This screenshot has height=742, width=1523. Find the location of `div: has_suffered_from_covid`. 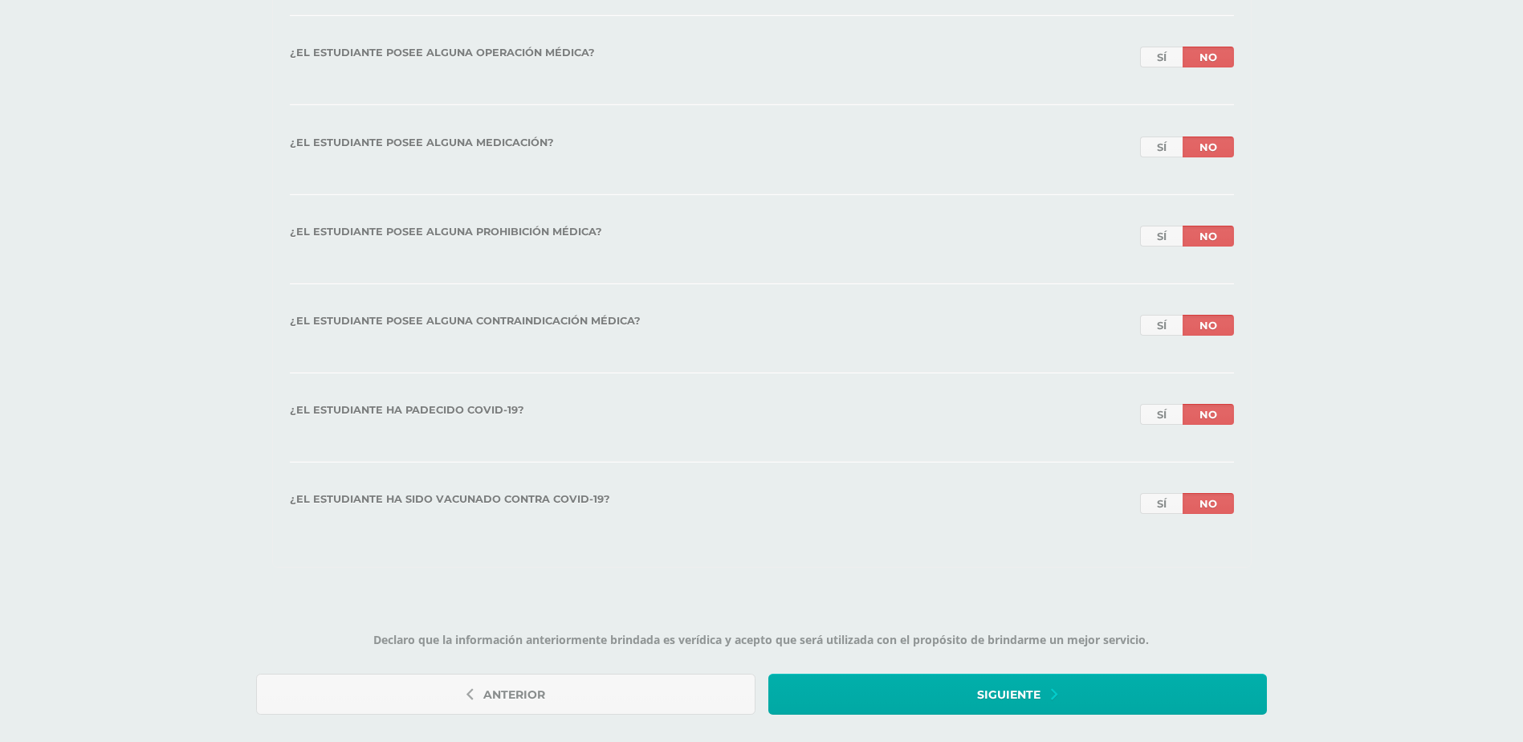

div: has_suffered_from_covid is located at coordinates (1187, 414).